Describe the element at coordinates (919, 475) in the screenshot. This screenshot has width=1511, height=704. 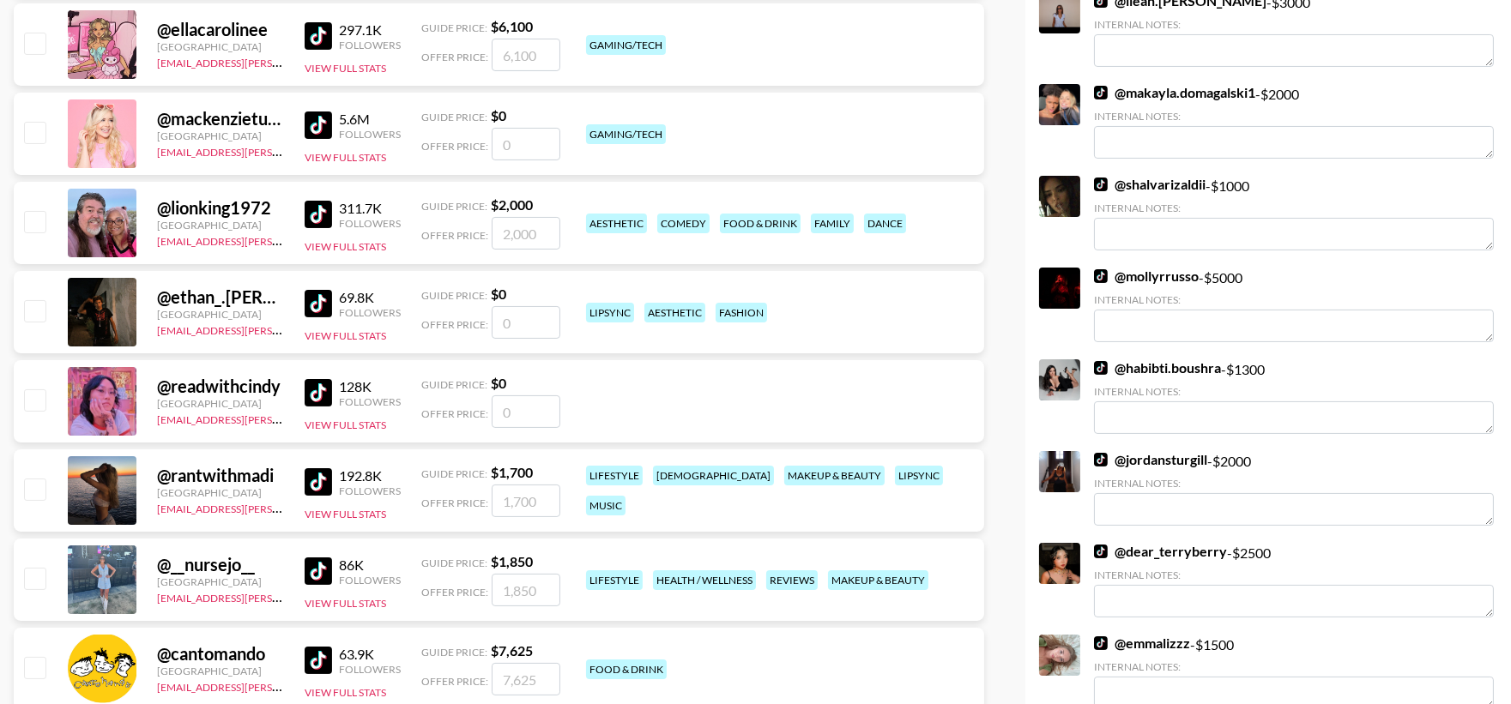
I see `div: lipsync` at that location.